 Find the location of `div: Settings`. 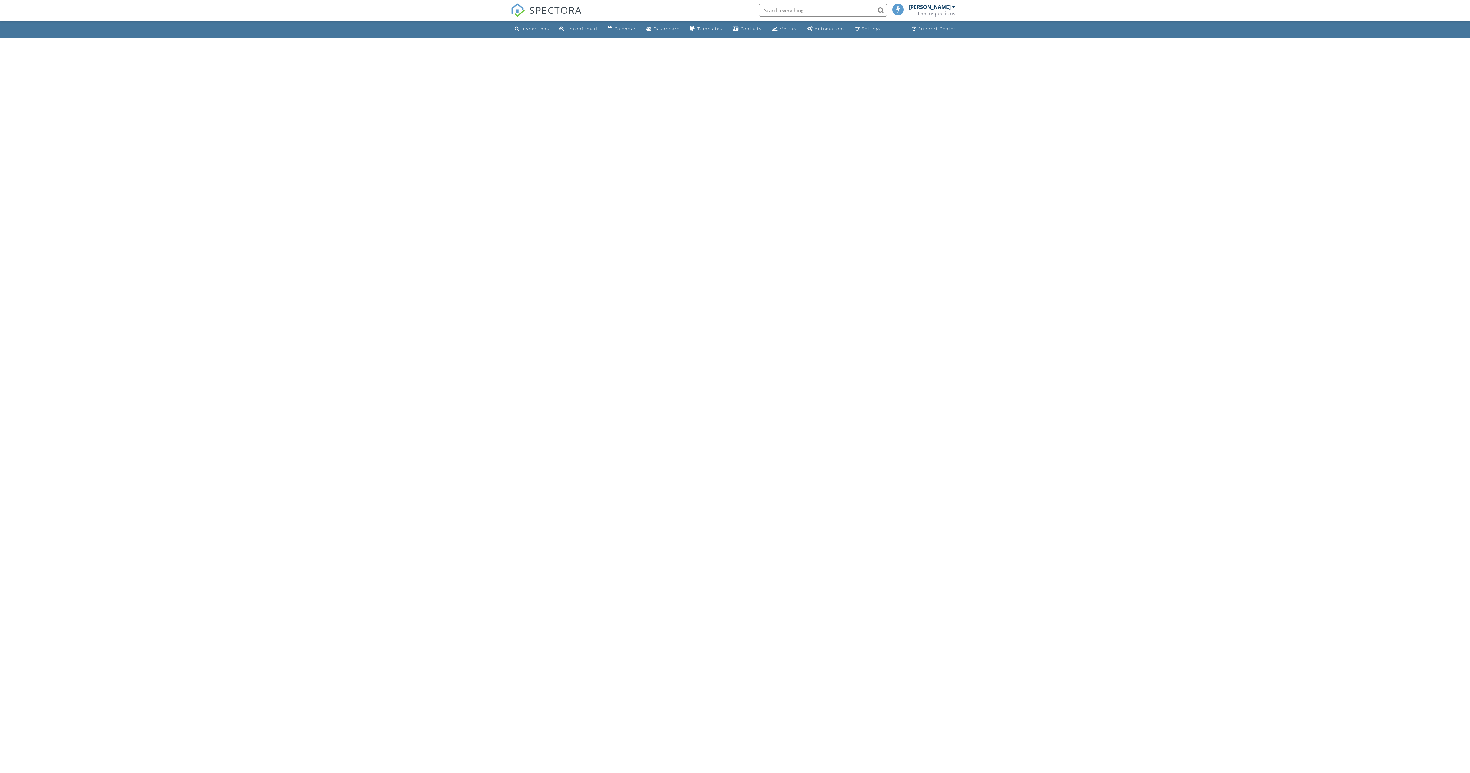

div: Settings is located at coordinates (872, 29).